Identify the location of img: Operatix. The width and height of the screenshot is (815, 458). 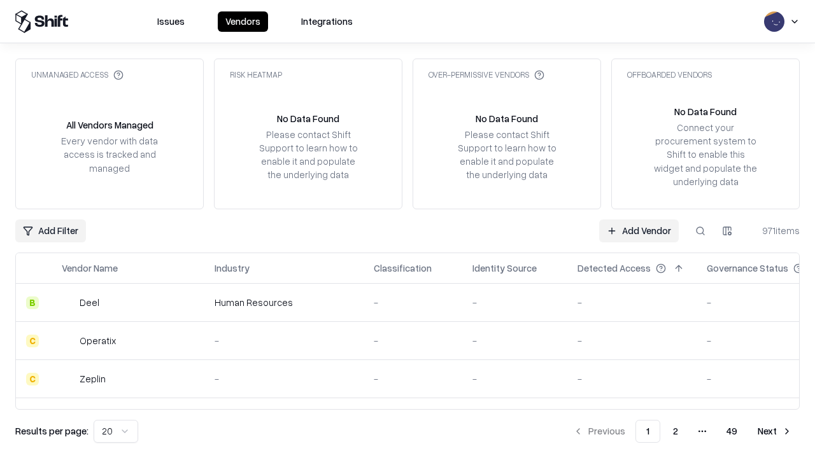
(68, 341).